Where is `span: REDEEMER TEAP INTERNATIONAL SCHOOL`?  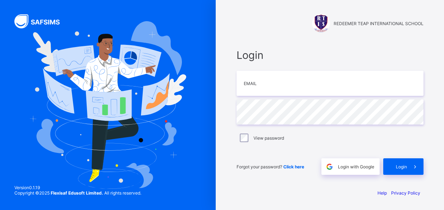 span: REDEEMER TEAP INTERNATIONAL SCHOOL is located at coordinates (378, 23).